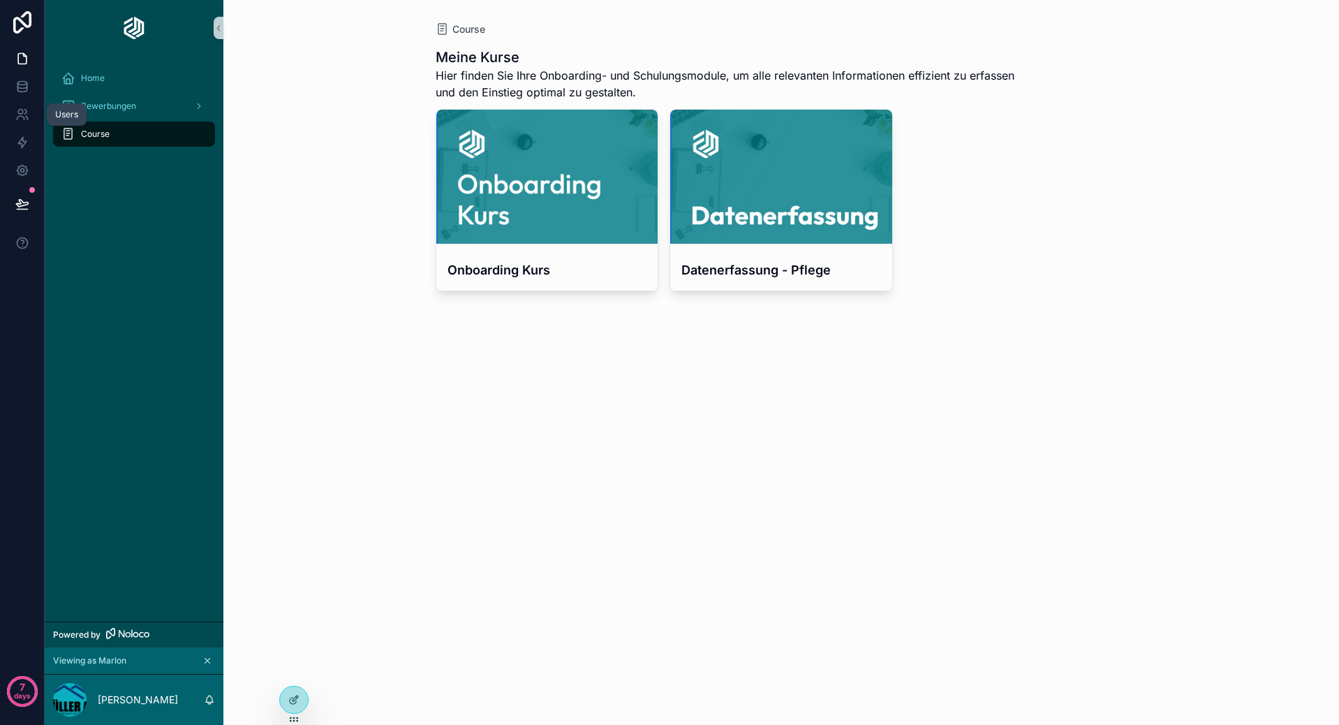  I want to click on a: Powered by, so click(134, 634).